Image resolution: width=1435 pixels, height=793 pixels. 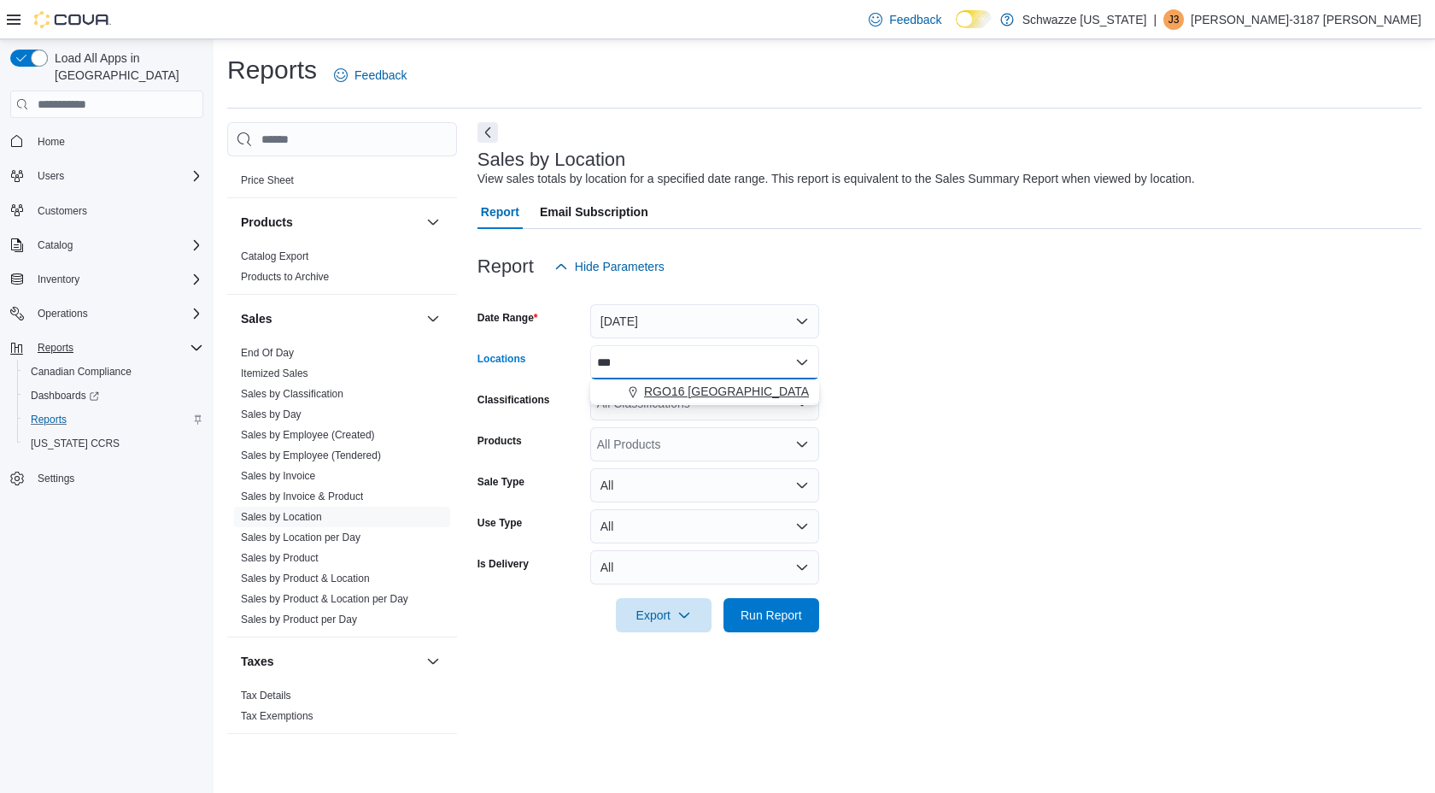 What do you see at coordinates (277, 716) in the screenshot?
I see `span: Tax Exemptions` at bounding box center [277, 716].